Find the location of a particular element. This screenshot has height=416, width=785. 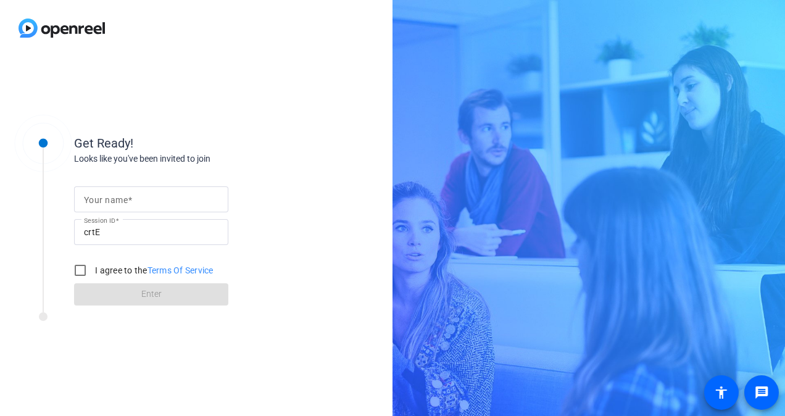

mat-icon: message is located at coordinates (761, 392).